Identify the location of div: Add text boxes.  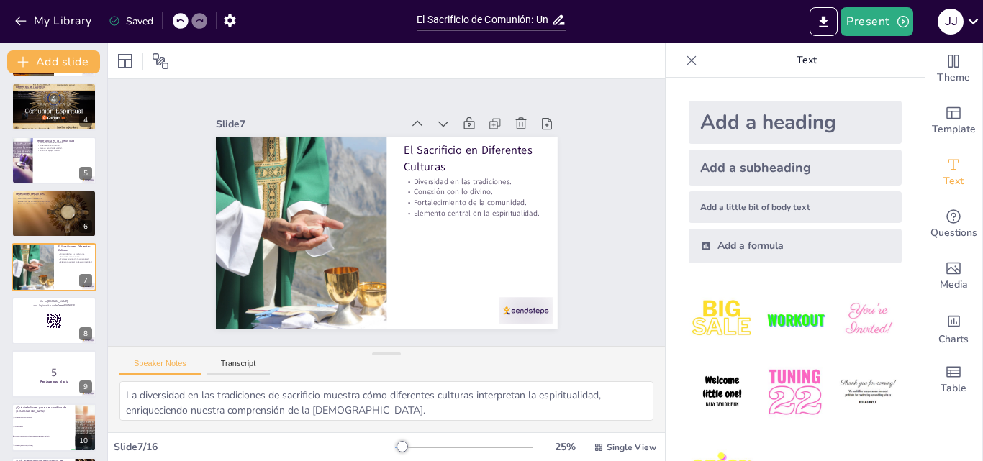
(954, 173).